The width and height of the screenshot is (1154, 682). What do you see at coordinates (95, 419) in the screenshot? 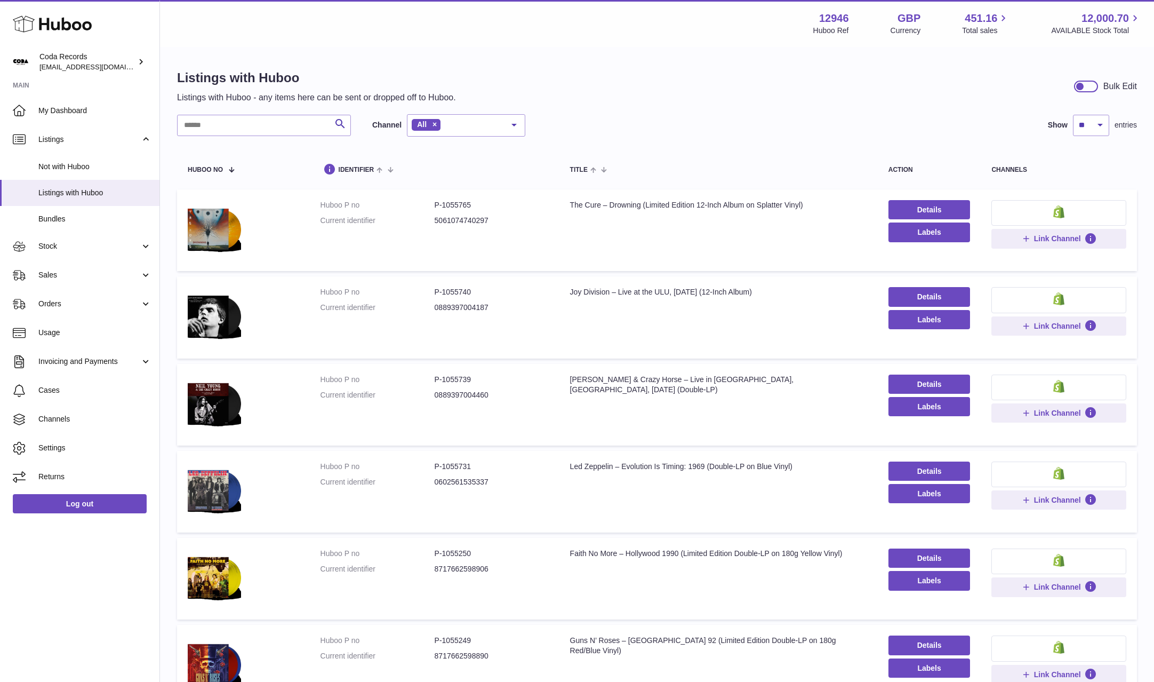
I see `span: Channels` at bounding box center [95, 419].